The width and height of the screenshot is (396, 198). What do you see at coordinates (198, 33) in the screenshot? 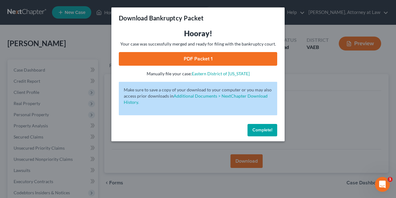
I see `h3: Hooray!` at bounding box center [198, 33].